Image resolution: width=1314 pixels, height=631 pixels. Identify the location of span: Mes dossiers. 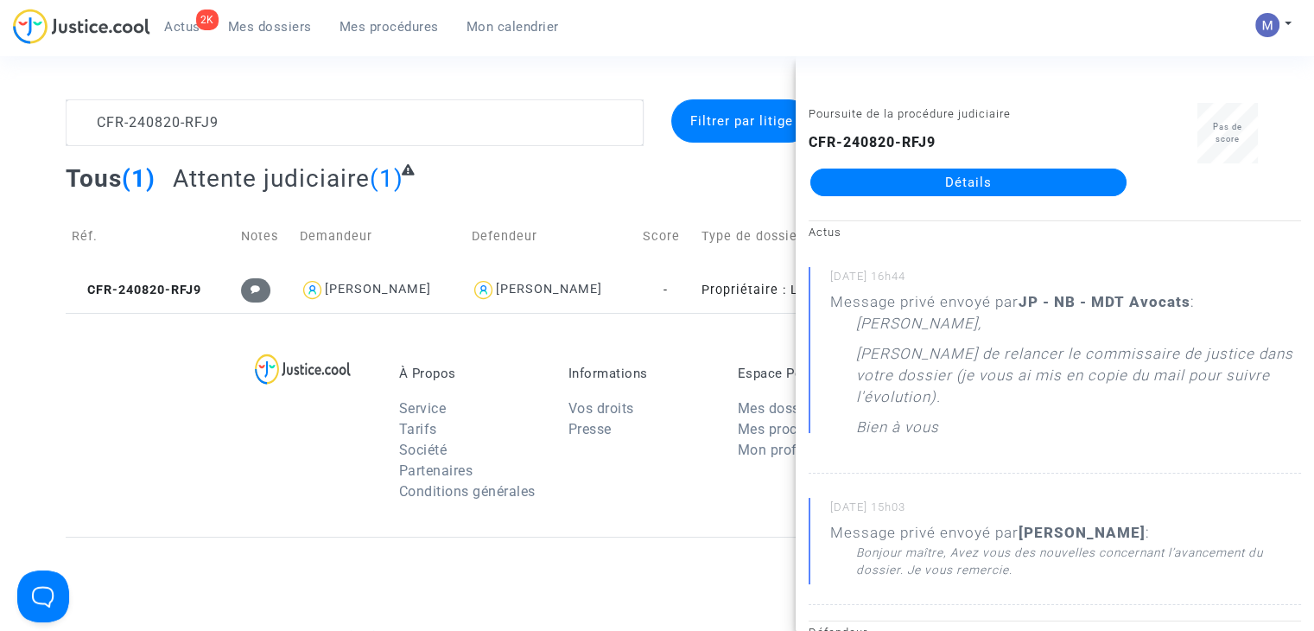
(270, 27).